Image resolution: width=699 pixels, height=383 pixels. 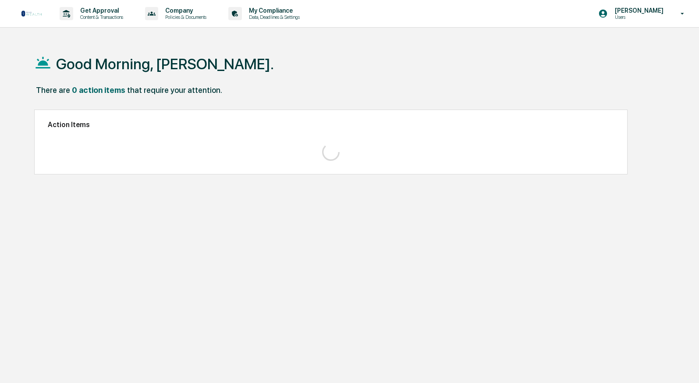 What do you see at coordinates (185, 11) in the screenshot?
I see `p: Company` at bounding box center [185, 11].